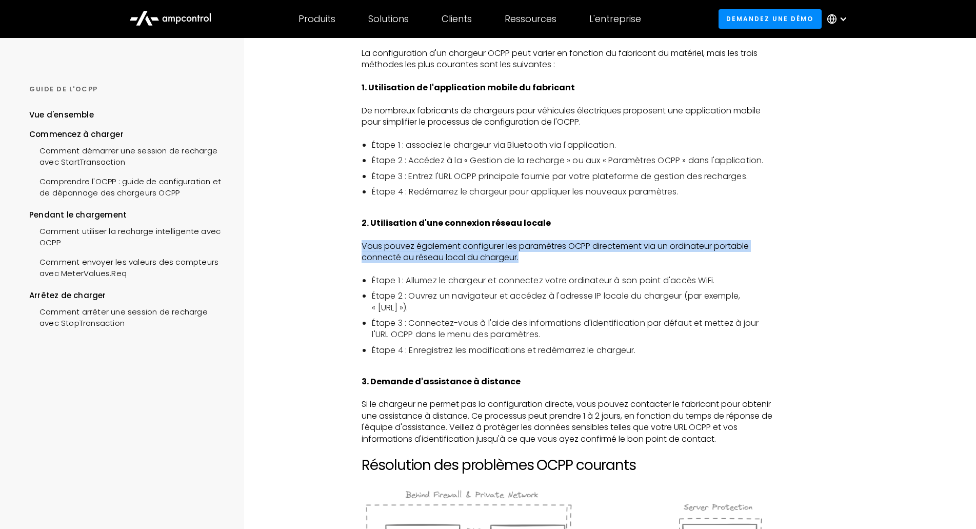 The image size is (976, 529). What do you see at coordinates (568, 422) in the screenshot?
I see `p: Si le chargeur ne permet pas la configuration directe, vous pouvez contacter le fabricant pour ob...` at bounding box center [568, 422].